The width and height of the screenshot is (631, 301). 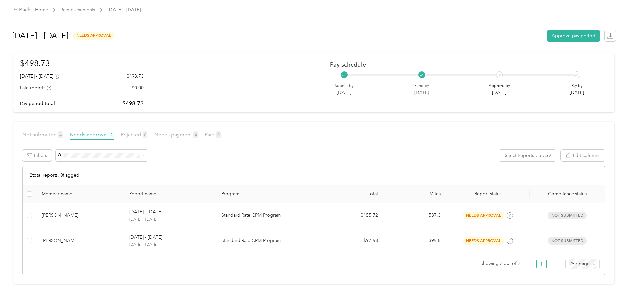 What do you see at coordinates (541, 264) in the screenshot?
I see `a: 1` at bounding box center [541, 264].